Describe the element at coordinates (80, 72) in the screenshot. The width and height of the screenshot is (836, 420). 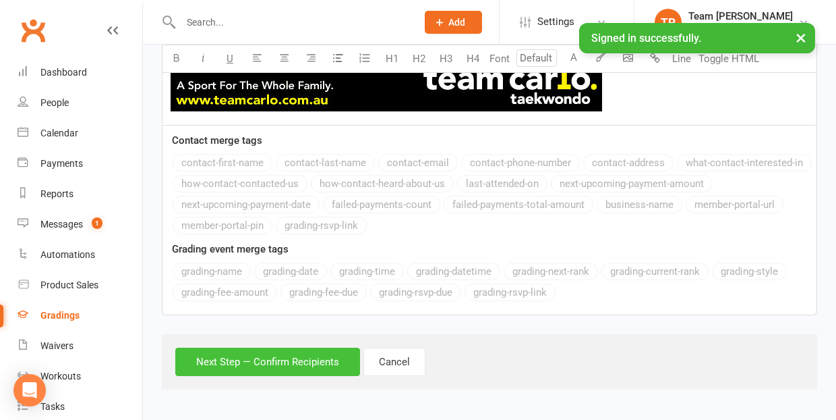
I see `a: Dashboard` at that location.